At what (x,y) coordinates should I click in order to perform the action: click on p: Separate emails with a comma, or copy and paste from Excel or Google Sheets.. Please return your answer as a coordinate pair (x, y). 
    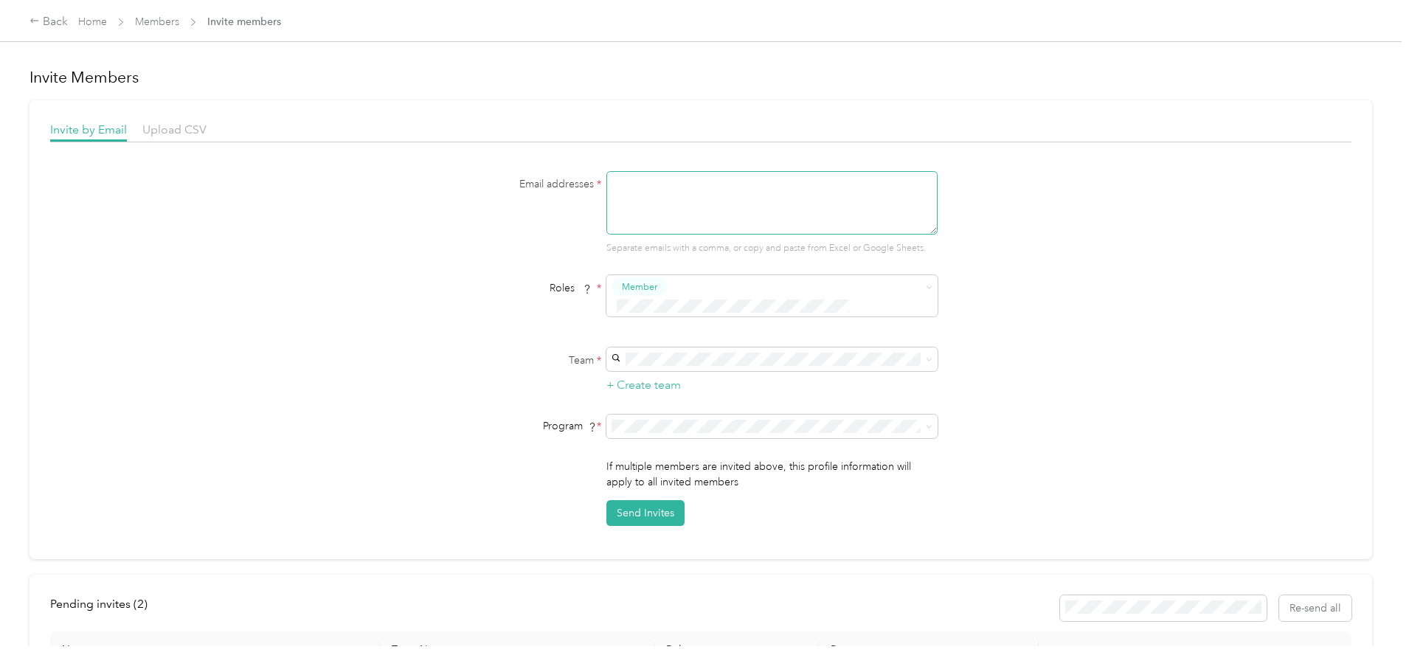
    Looking at the image, I should click on (772, 249).